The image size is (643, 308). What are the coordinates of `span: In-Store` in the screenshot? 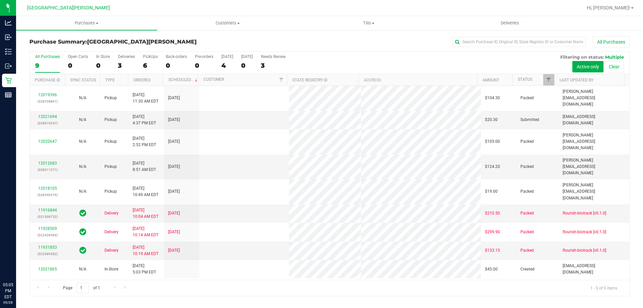 It's located at (111, 269).